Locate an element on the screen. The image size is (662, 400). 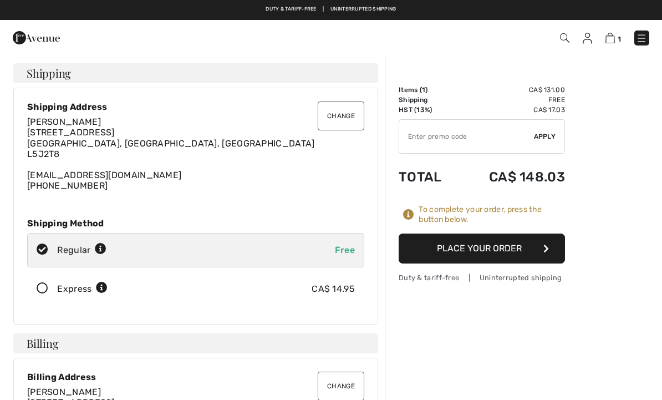
img: My Info is located at coordinates (587, 38).